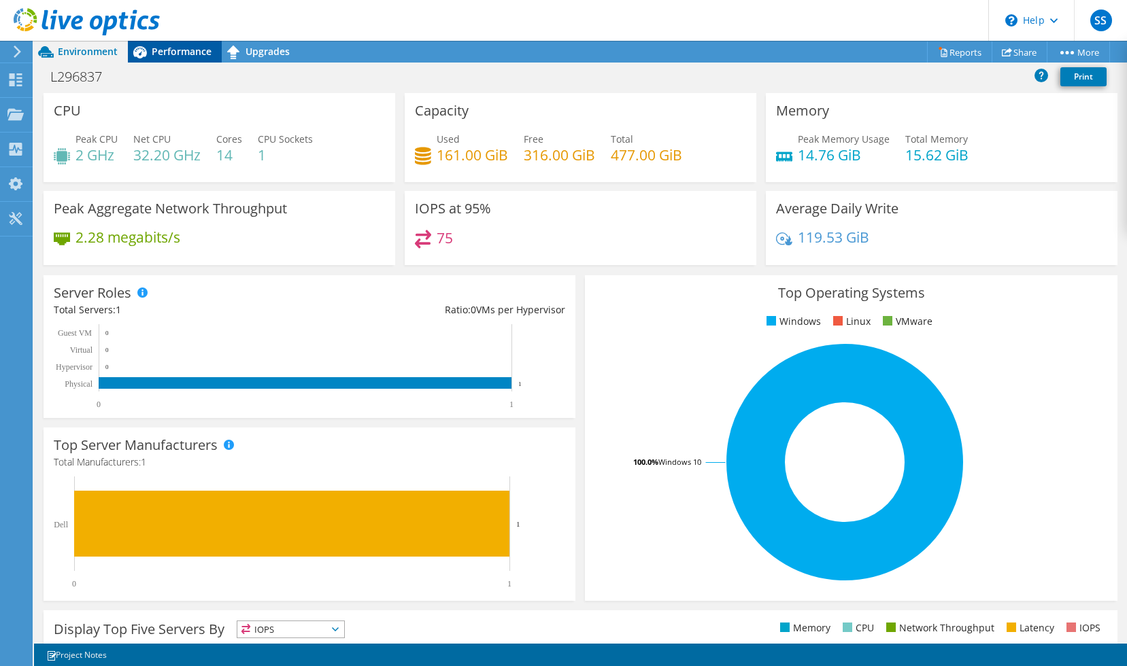  Describe the element at coordinates (843, 139) in the screenshot. I see `span: Peak Memory Usage` at that location.